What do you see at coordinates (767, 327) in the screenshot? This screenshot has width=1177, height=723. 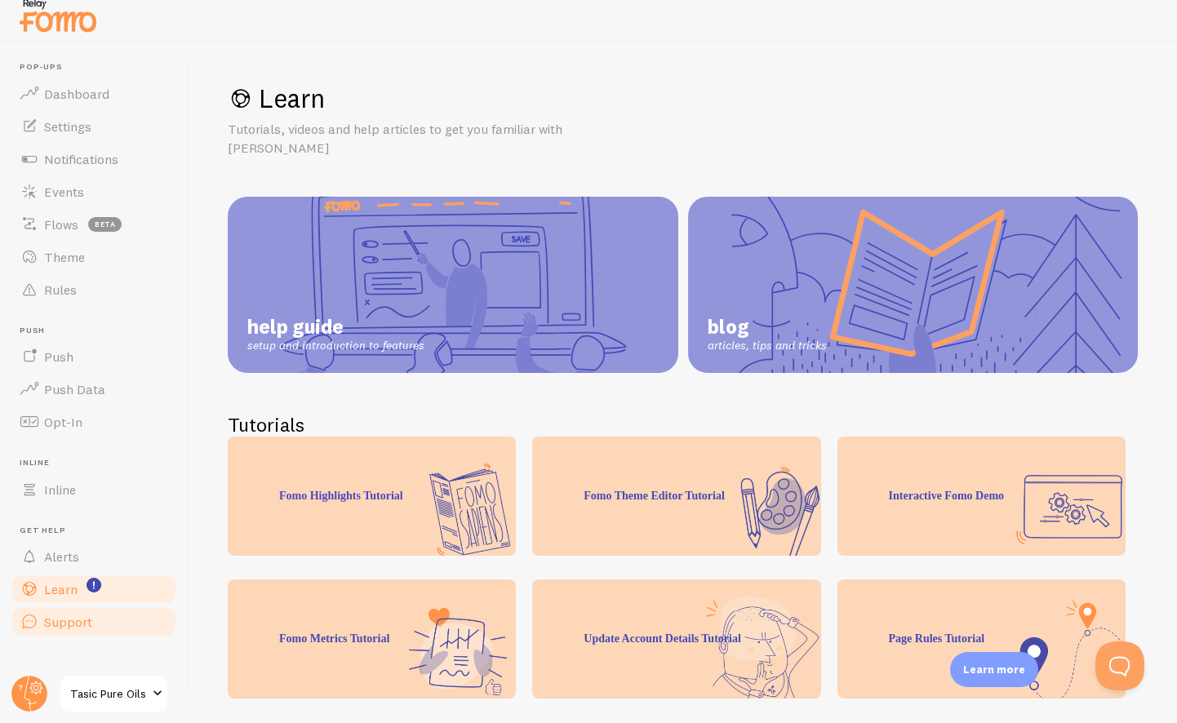 I see `span: blog` at bounding box center [767, 327].